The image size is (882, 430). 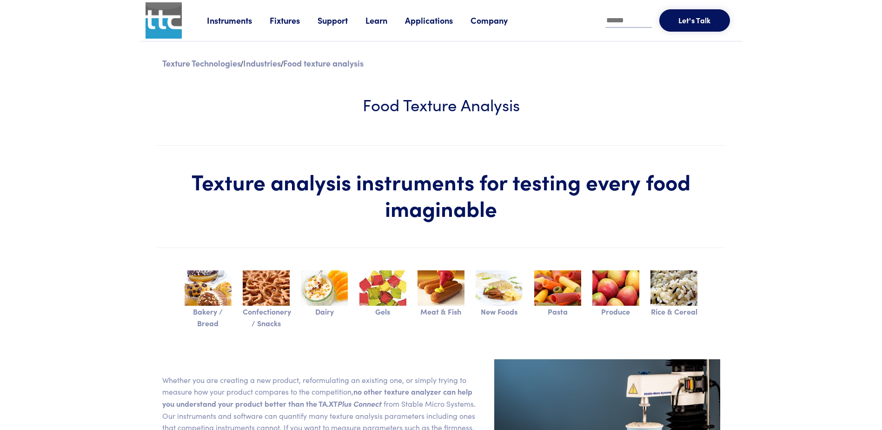 I want to click on a: Dairy, so click(x=324, y=298).